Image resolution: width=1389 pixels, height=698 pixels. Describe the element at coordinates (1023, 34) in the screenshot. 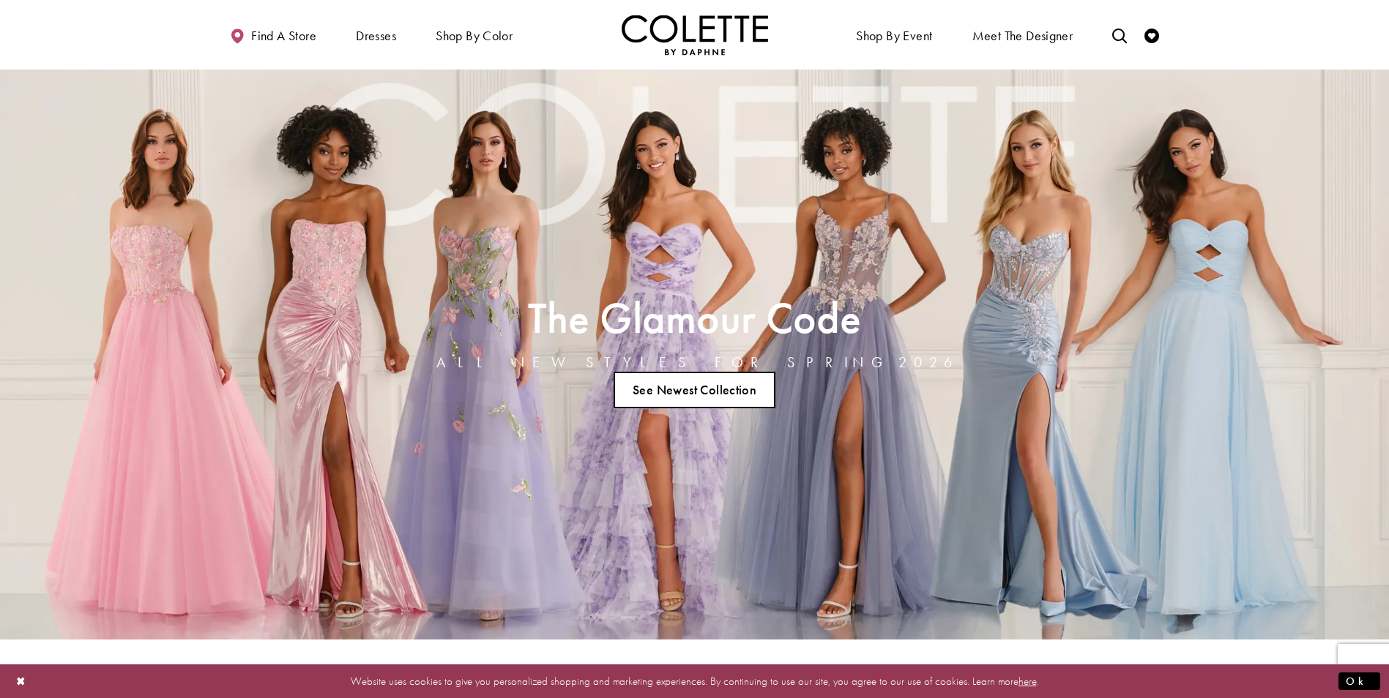

I see `a: Meet the designer` at that location.